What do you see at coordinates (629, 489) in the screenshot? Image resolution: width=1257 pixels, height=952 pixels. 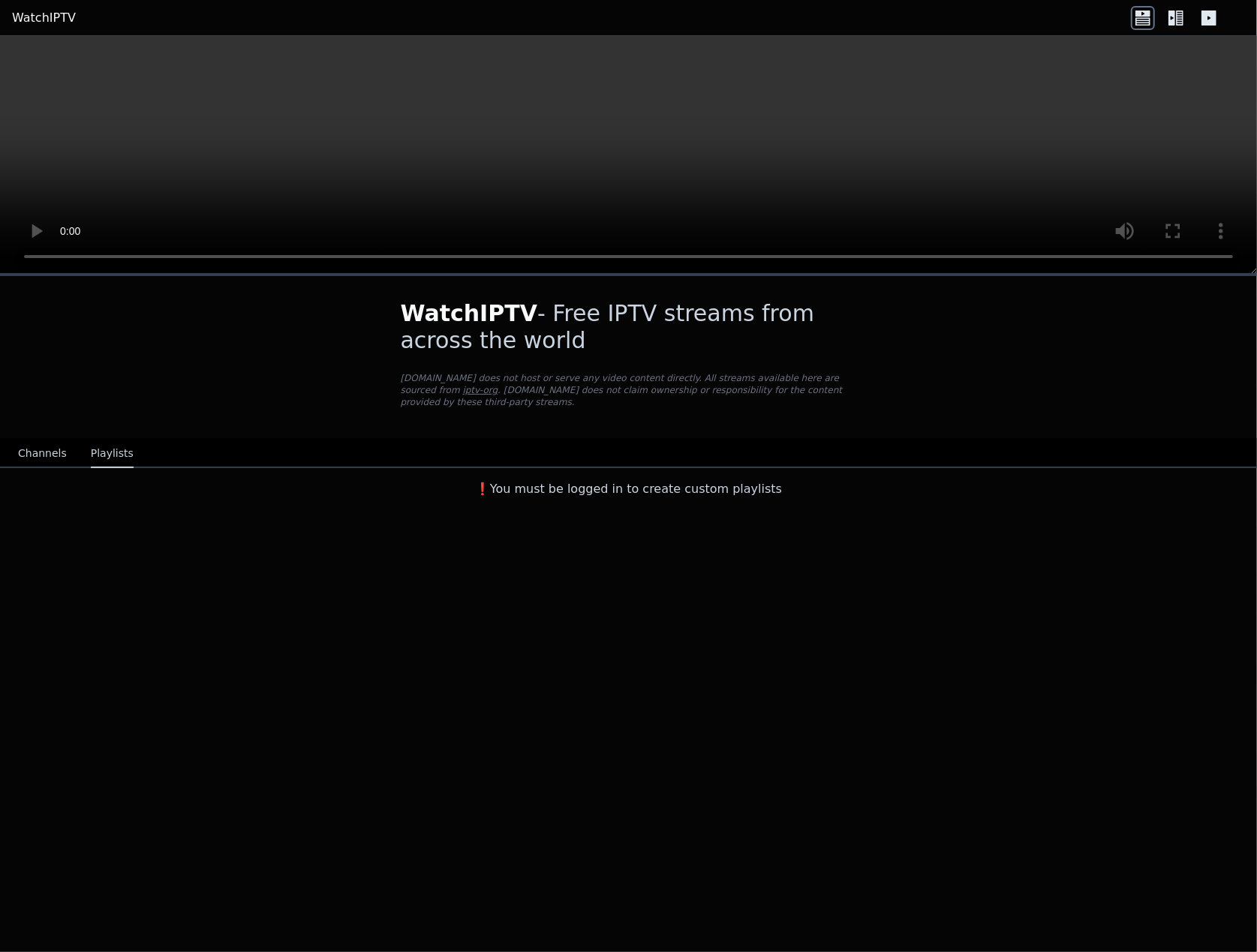 I see `h3: ❗️You must be logged in to create custom playlists` at bounding box center [629, 489].